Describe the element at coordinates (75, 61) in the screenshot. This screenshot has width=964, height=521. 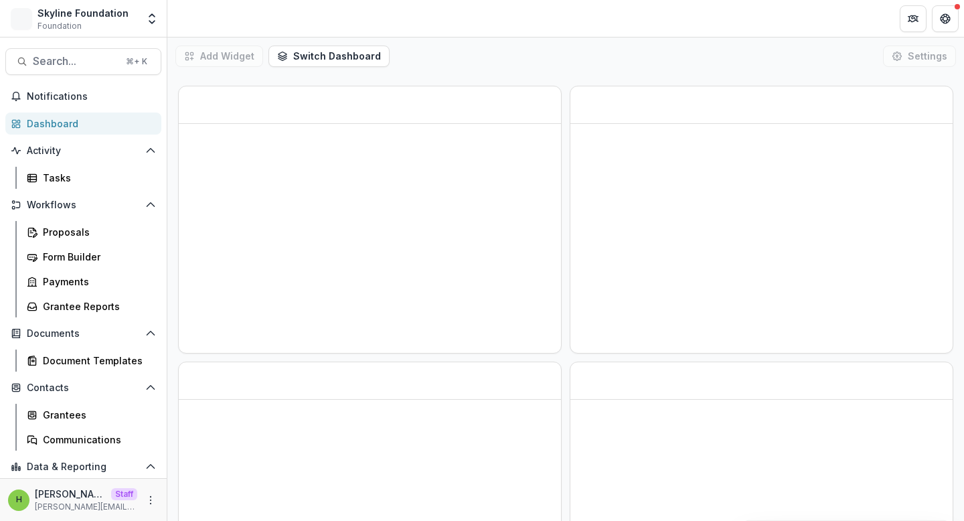
I see `span: Search...` at that location.